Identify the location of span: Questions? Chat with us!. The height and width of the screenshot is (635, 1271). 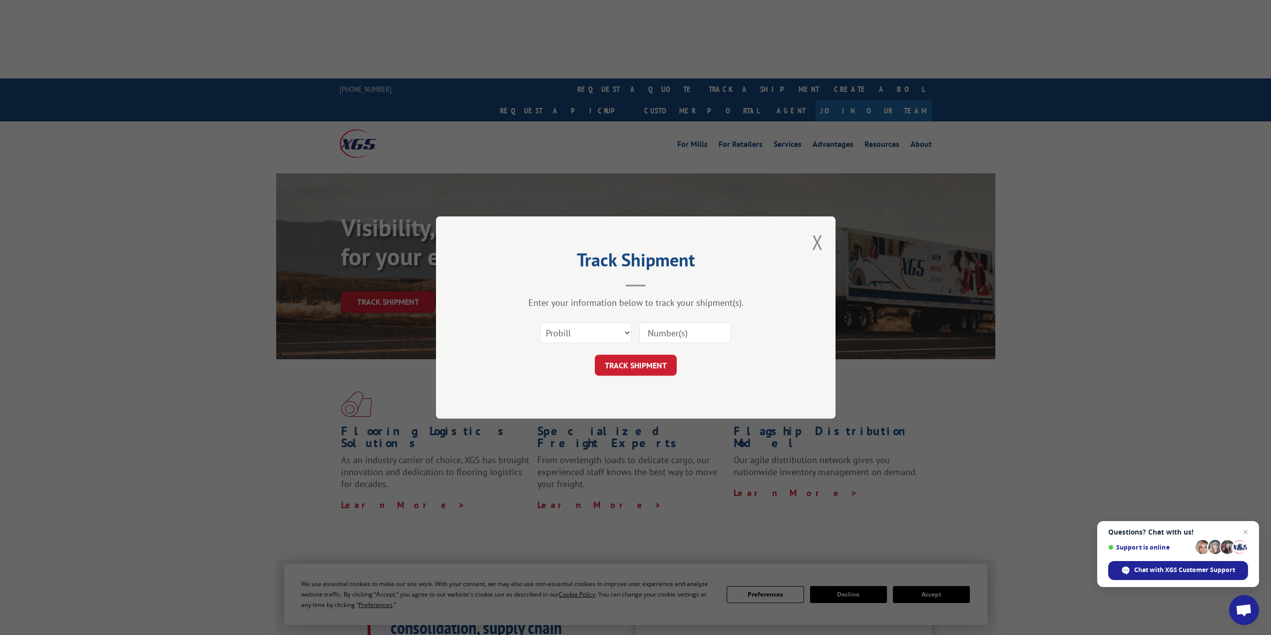
(1178, 532).